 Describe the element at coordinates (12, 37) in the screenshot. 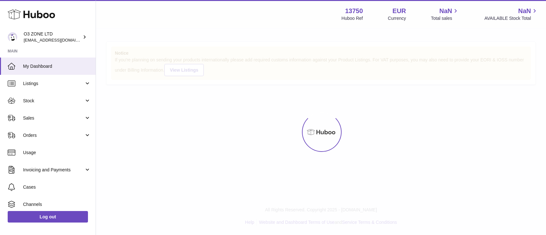

I see `img: internalAdmin-13750@internal.huboo.com` at that location.